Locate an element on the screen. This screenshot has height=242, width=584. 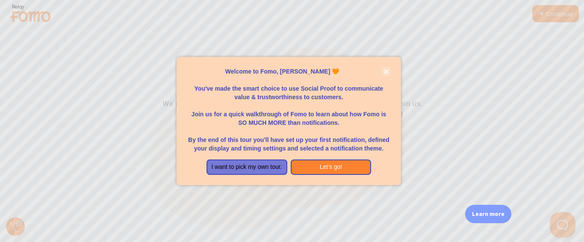
p: Learn more is located at coordinates (489, 214).